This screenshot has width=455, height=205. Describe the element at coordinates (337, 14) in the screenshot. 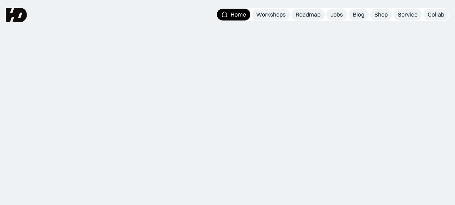

I see `div: Jobs` at that location.